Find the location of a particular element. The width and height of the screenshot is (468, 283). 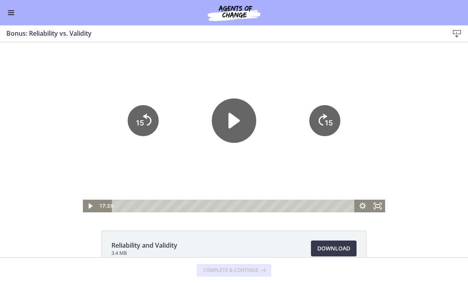

div: Playbar is located at coordinates (234, 164).